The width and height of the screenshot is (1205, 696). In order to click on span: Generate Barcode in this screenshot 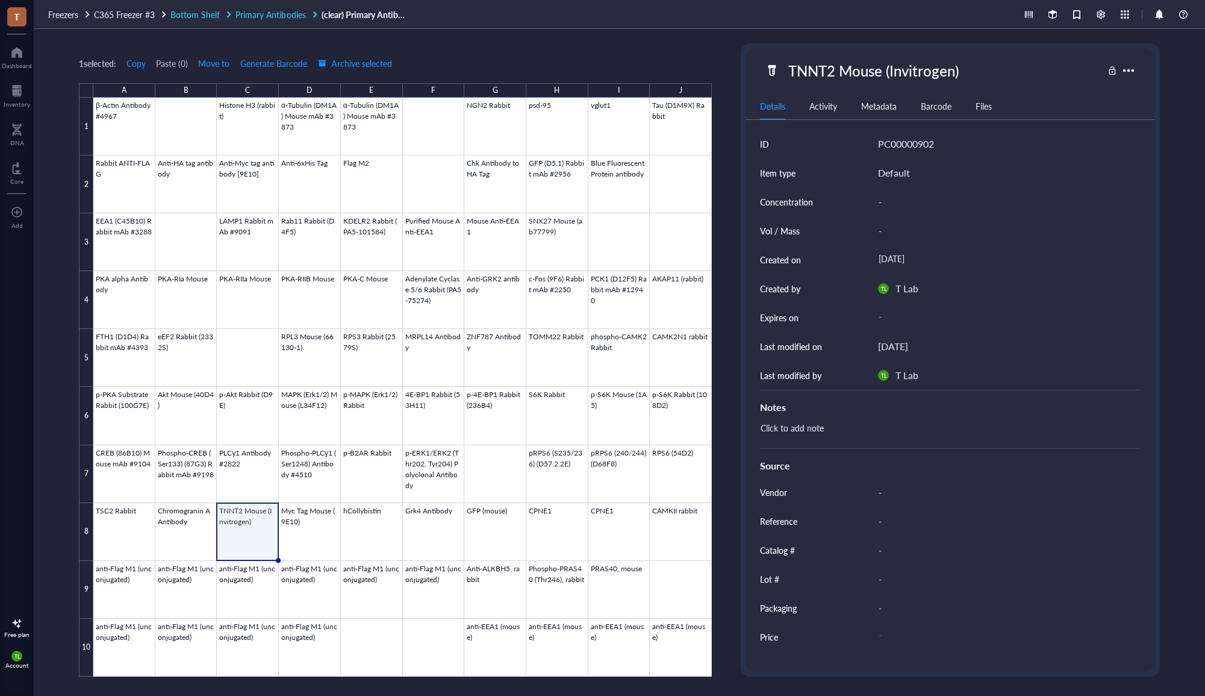, I will do `click(273, 63)`.